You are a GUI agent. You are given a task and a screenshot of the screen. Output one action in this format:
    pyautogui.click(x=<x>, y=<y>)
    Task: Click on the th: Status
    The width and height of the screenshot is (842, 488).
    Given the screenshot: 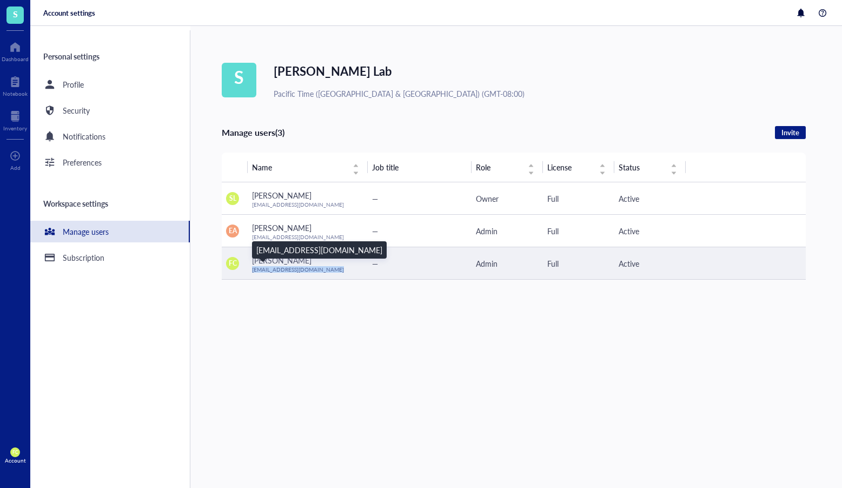 What is the action you would take?
    pyautogui.click(x=650, y=167)
    